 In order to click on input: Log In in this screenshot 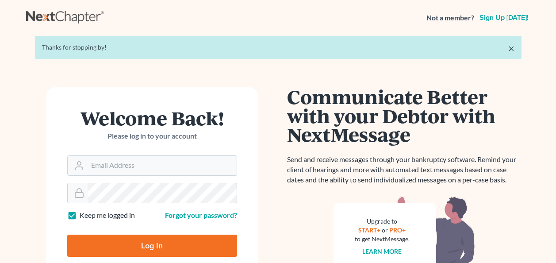, I will do `click(152, 245)`.